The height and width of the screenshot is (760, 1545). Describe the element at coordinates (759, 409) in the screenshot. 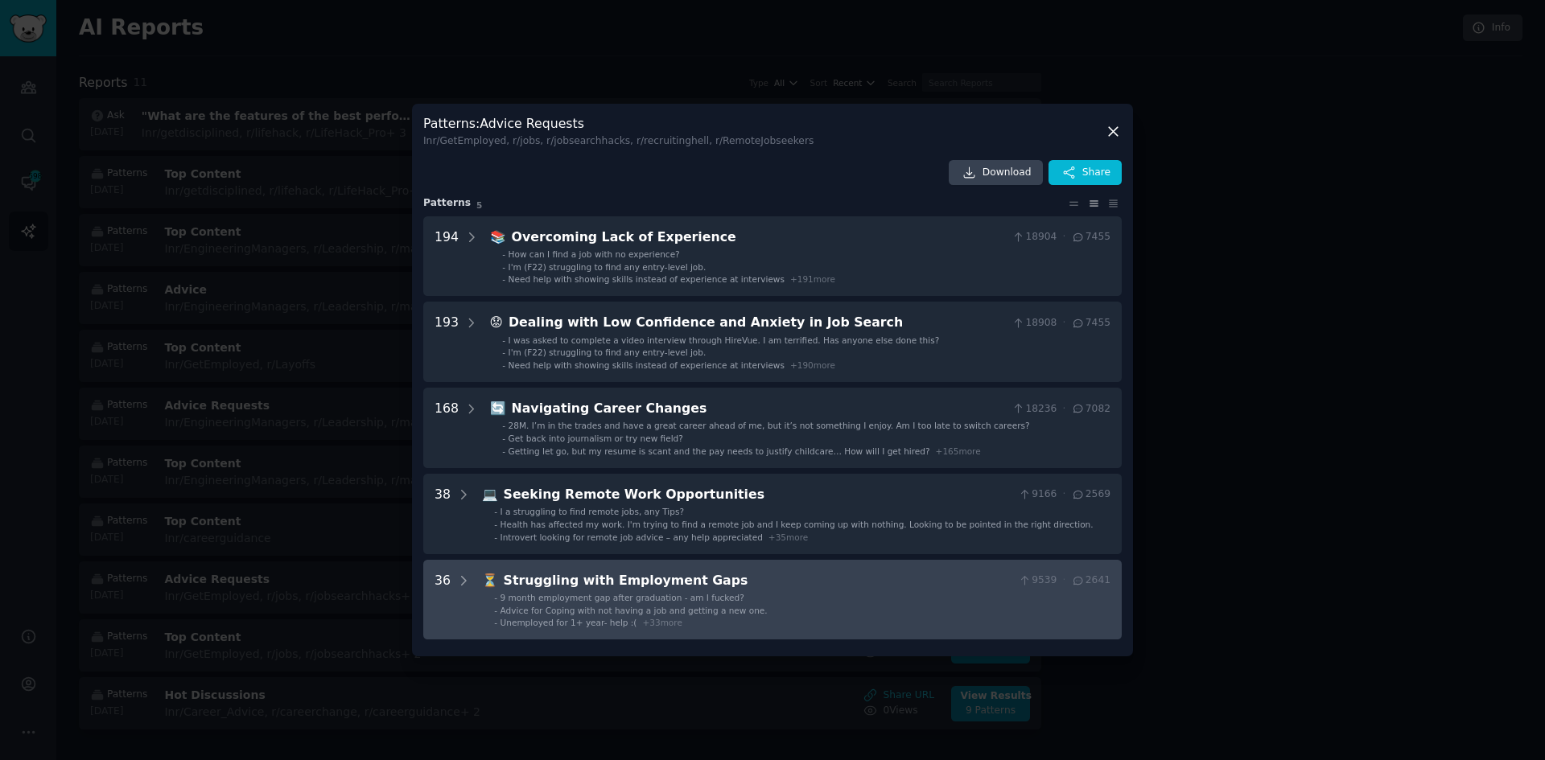

I see `div: Navigating Career Changes` at that location.